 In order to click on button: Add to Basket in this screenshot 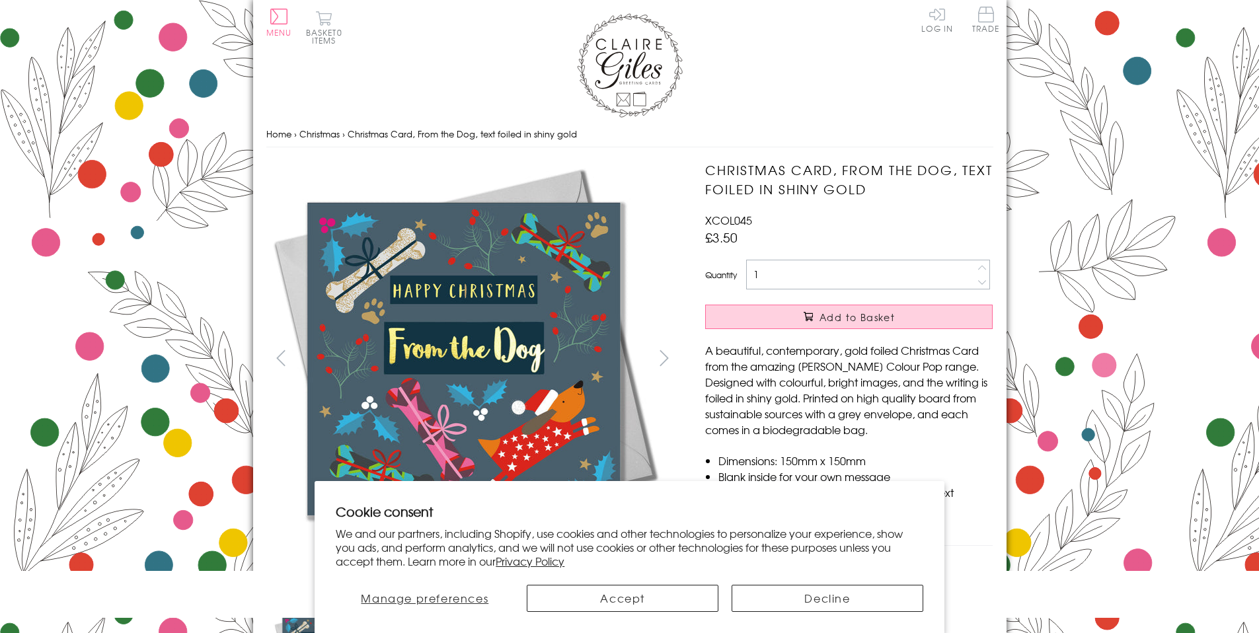, I will do `click(849, 317)`.